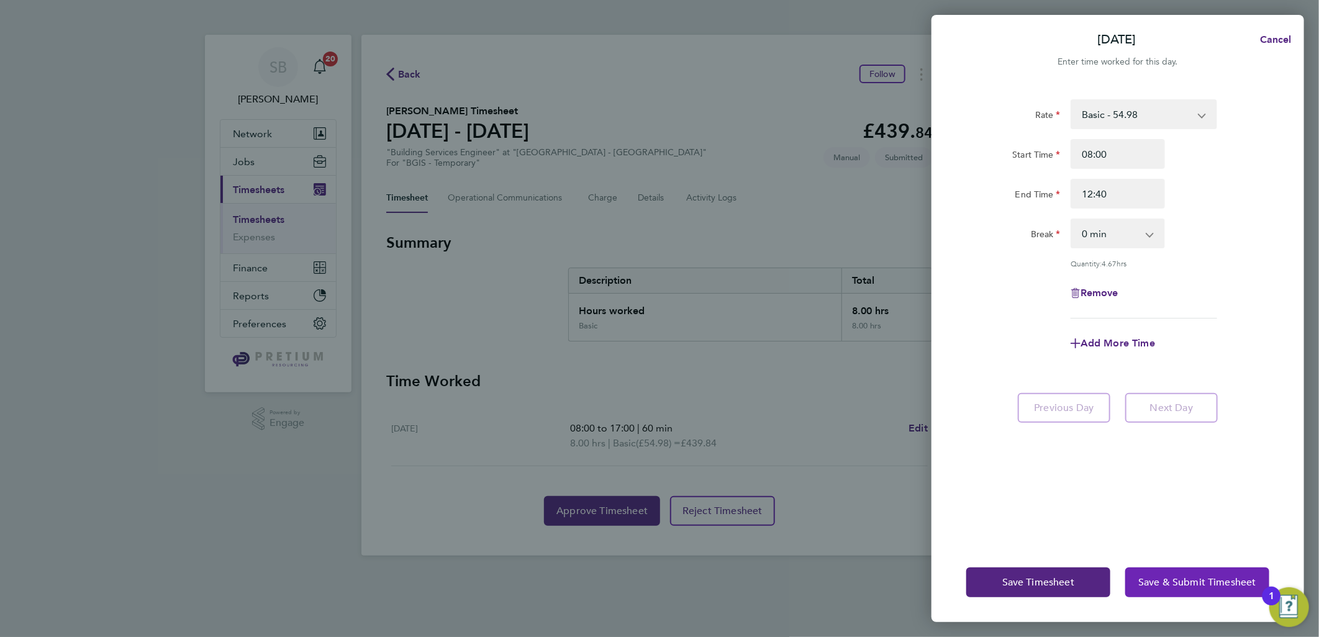 Image resolution: width=1319 pixels, height=637 pixels. I want to click on label: End Time, so click(1038, 196).